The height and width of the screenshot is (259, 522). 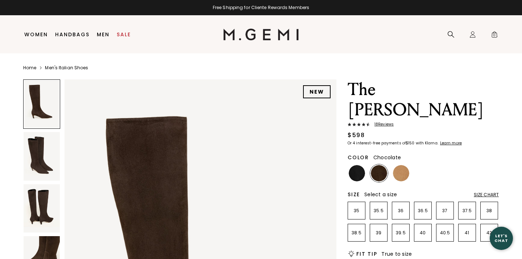 What do you see at coordinates (317, 92) in the screenshot?
I see `div: NEW` at bounding box center [317, 92].